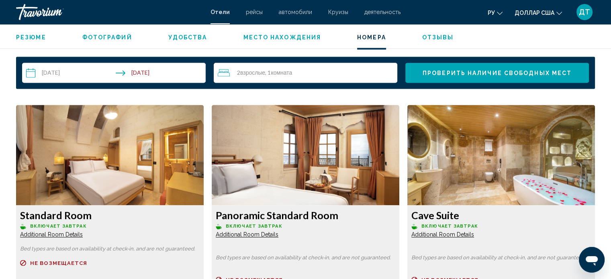 This screenshot has width=611, height=279. I want to click on button: Номера, so click(371, 37).